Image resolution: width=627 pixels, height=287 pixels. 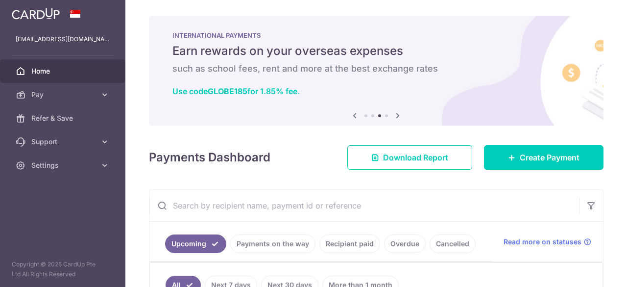 What do you see at coordinates (416, 157) in the screenshot?
I see `span: Download Report` at bounding box center [416, 157].